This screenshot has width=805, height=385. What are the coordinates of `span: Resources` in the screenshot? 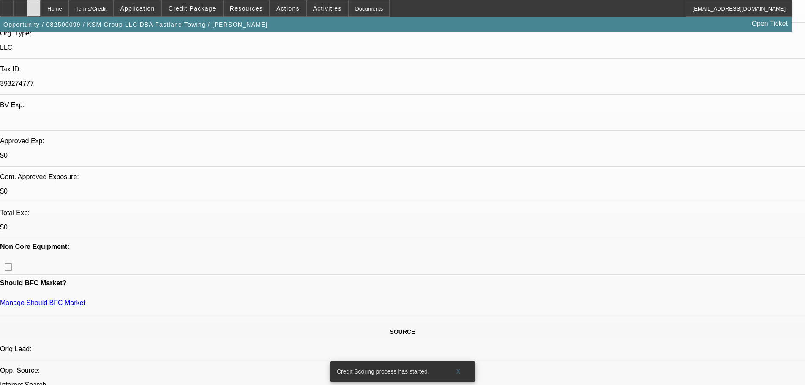 It's located at (246, 8).